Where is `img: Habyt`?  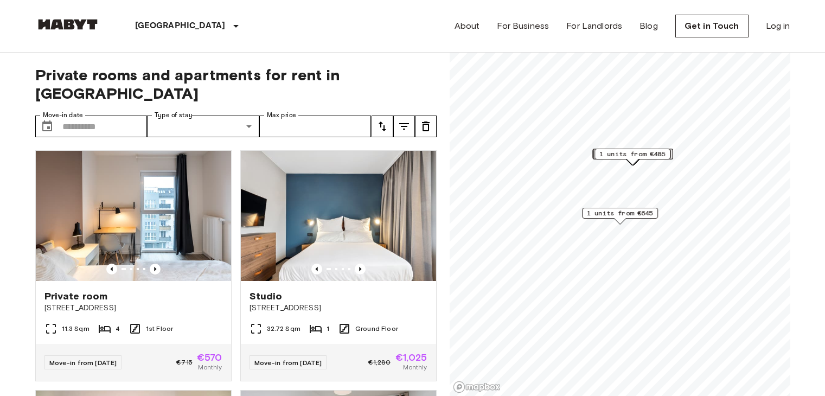
img: Habyt is located at coordinates (68, 24).